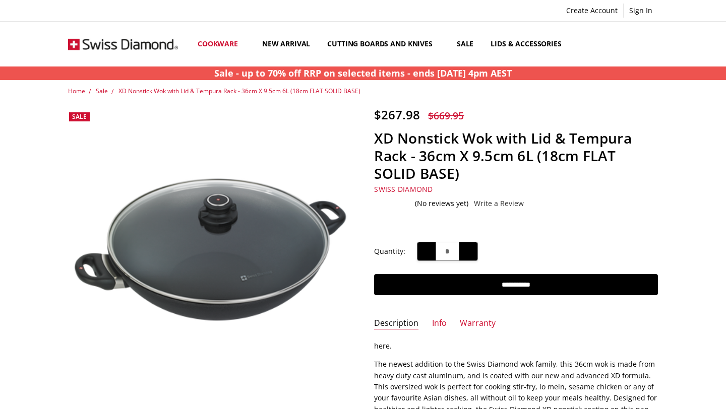 Image resolution: width=726 pixels, height=409 pixels. Describe the element at coordinates (383, 44) in the screenshot. I see `a: Cutting boards and knives` at that location.